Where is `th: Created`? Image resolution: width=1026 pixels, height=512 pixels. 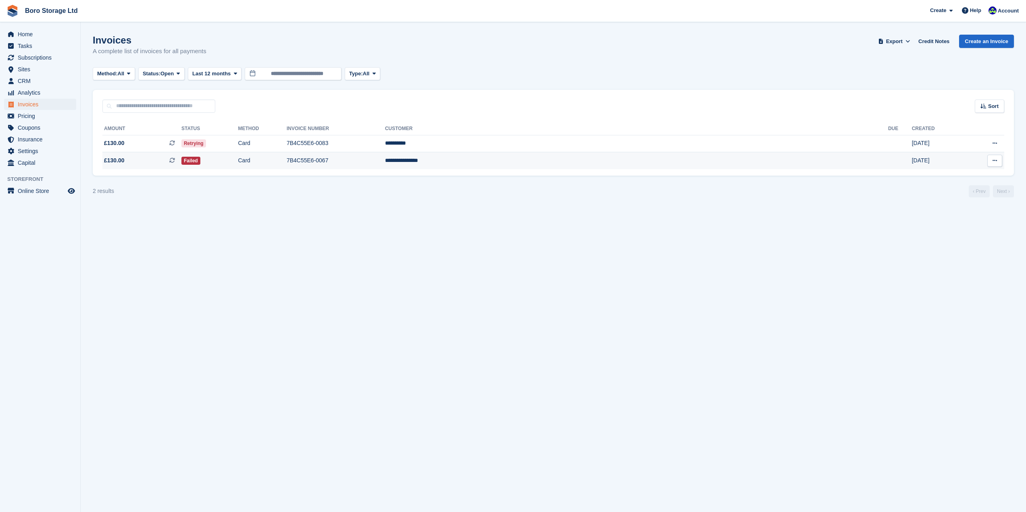 th: Created is located at coordinates (938, 129).